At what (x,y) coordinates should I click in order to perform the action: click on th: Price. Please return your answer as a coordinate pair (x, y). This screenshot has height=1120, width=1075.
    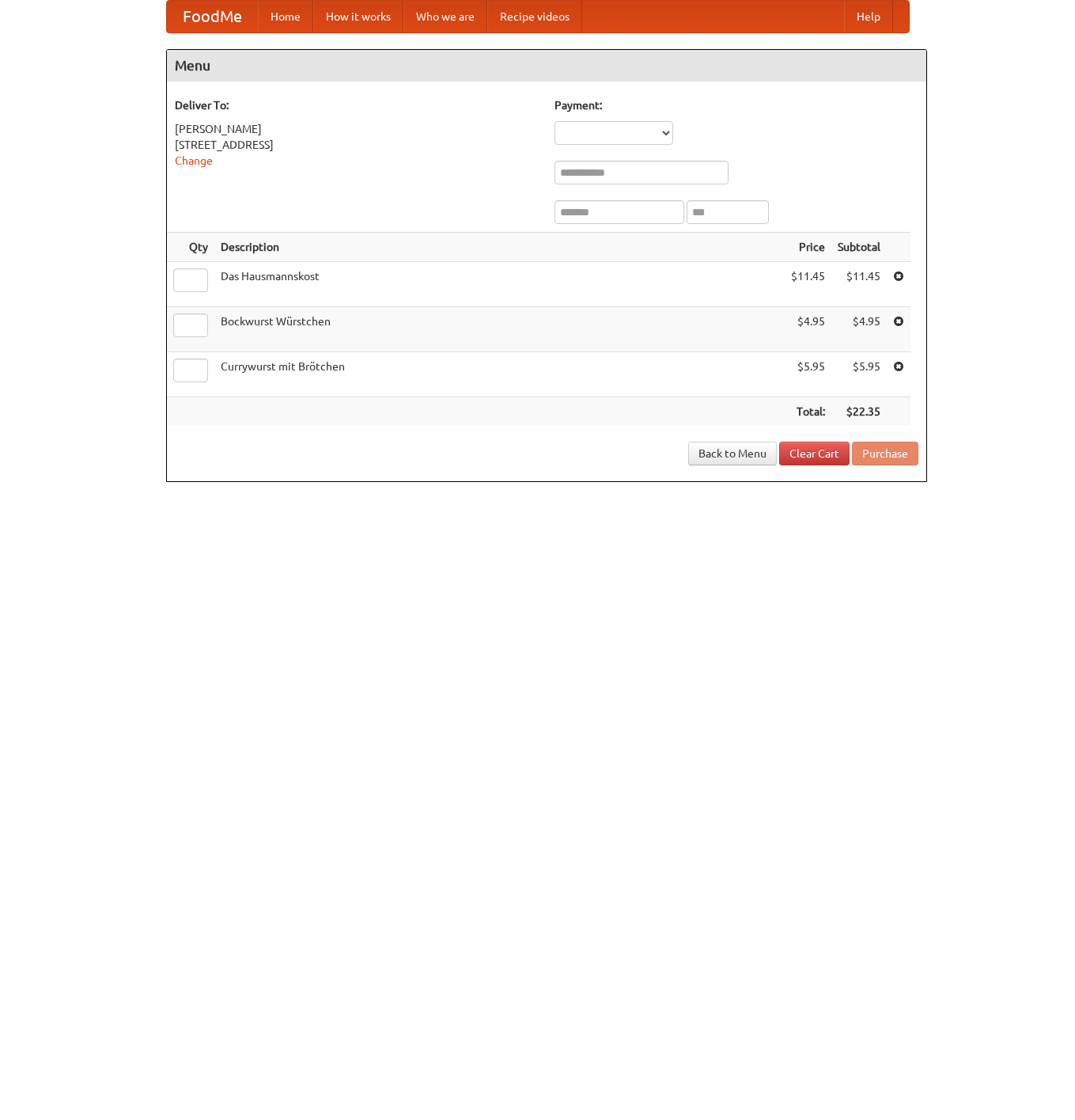
    Looking at the image, I should click on (808, 247).